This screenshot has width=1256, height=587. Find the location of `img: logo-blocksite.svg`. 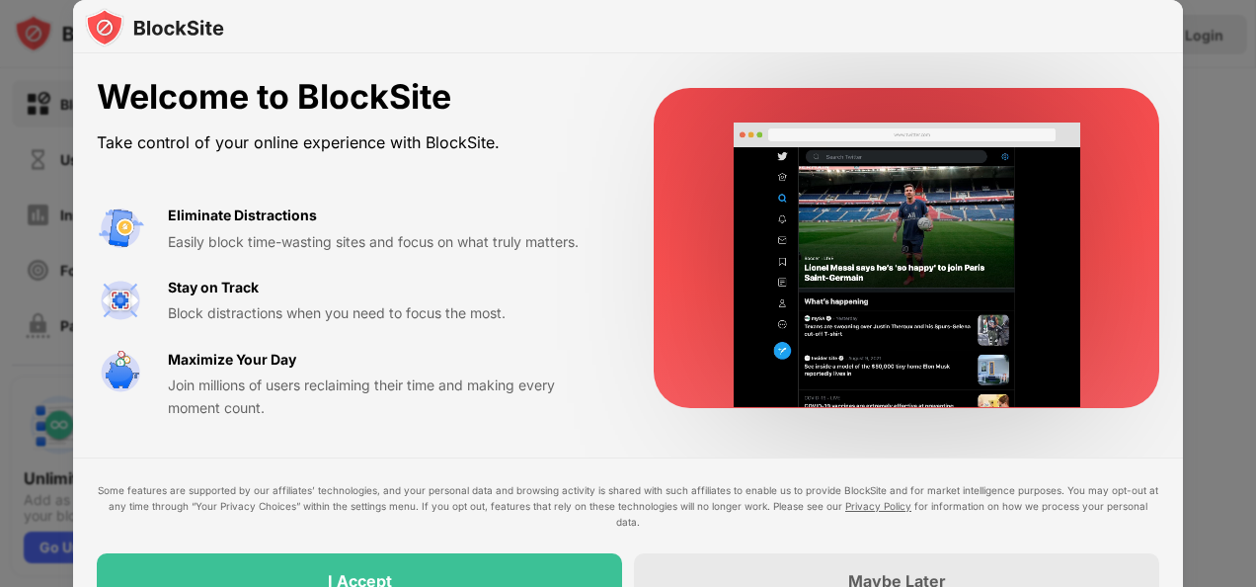

img: logo-blocksite.svg is located at coordinates (154, 28).